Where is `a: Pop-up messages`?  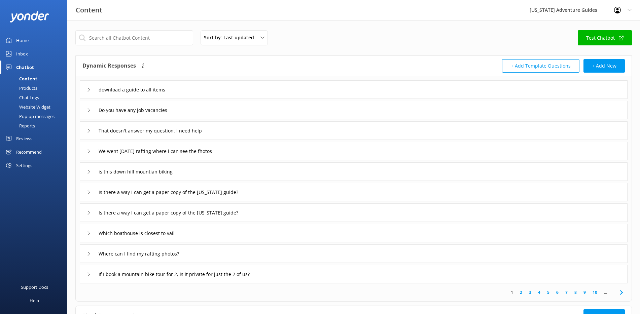 a: Pop-up messages is located at coordinates (36, 116).